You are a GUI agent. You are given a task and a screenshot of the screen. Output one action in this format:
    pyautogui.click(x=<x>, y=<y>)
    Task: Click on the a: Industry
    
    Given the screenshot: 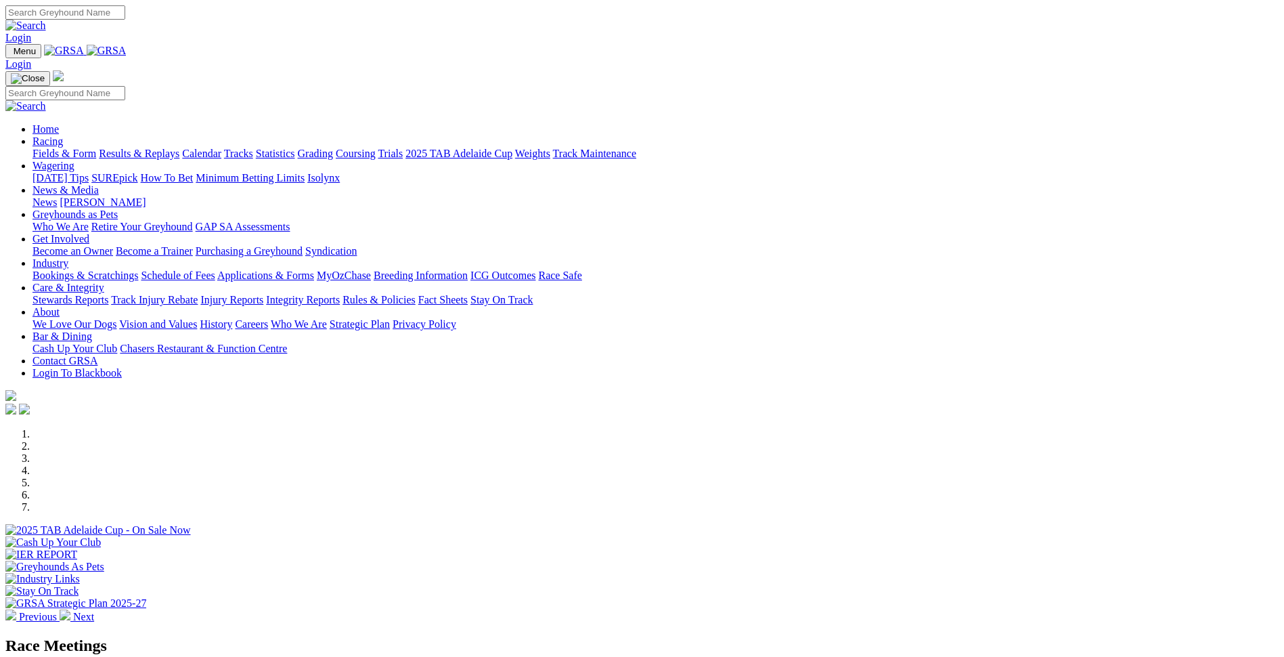 What is the action you would take?
    pyautogui.click(x=50, y=263)
    